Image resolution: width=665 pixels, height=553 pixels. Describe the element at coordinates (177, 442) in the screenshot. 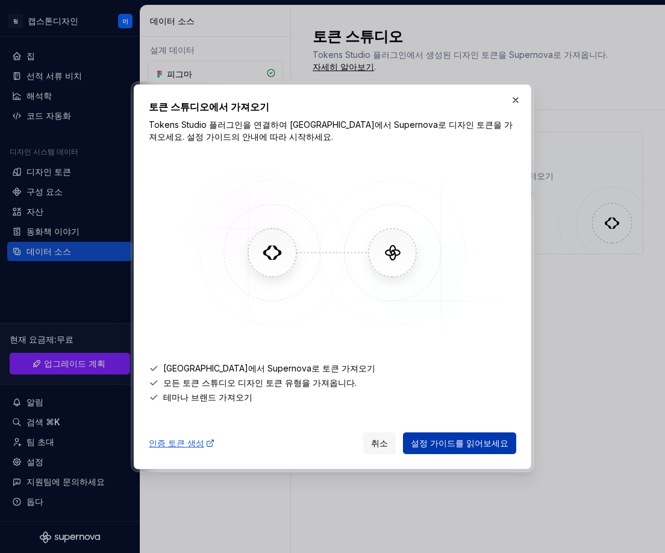

I see `font: 인증 토큰 생성` at that location.